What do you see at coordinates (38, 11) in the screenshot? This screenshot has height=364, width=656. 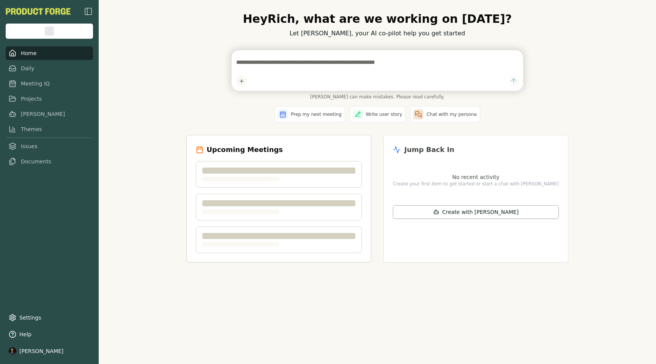 I see `button: PF-Logo` at bounding box center [38, 11].